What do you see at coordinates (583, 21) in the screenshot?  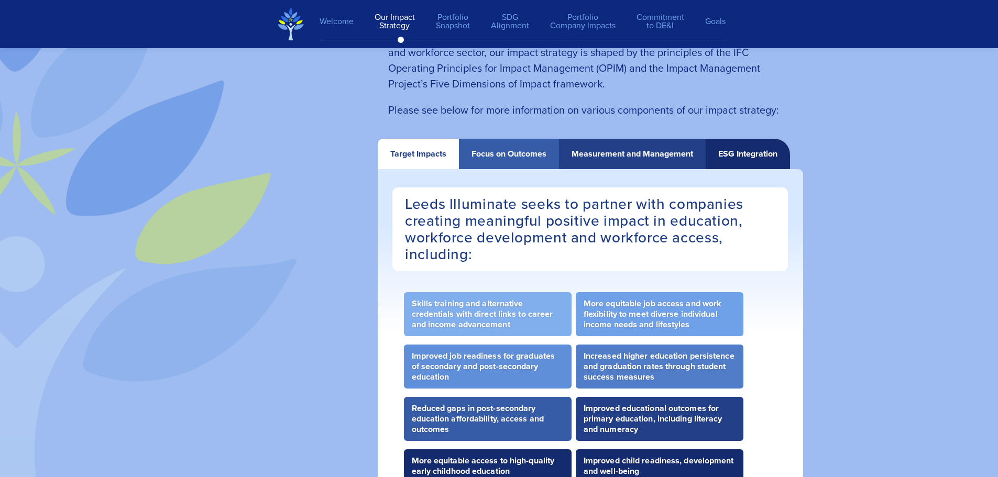 I see `a: PortfolioCompany Impacts` at bounding box center [583, 21].